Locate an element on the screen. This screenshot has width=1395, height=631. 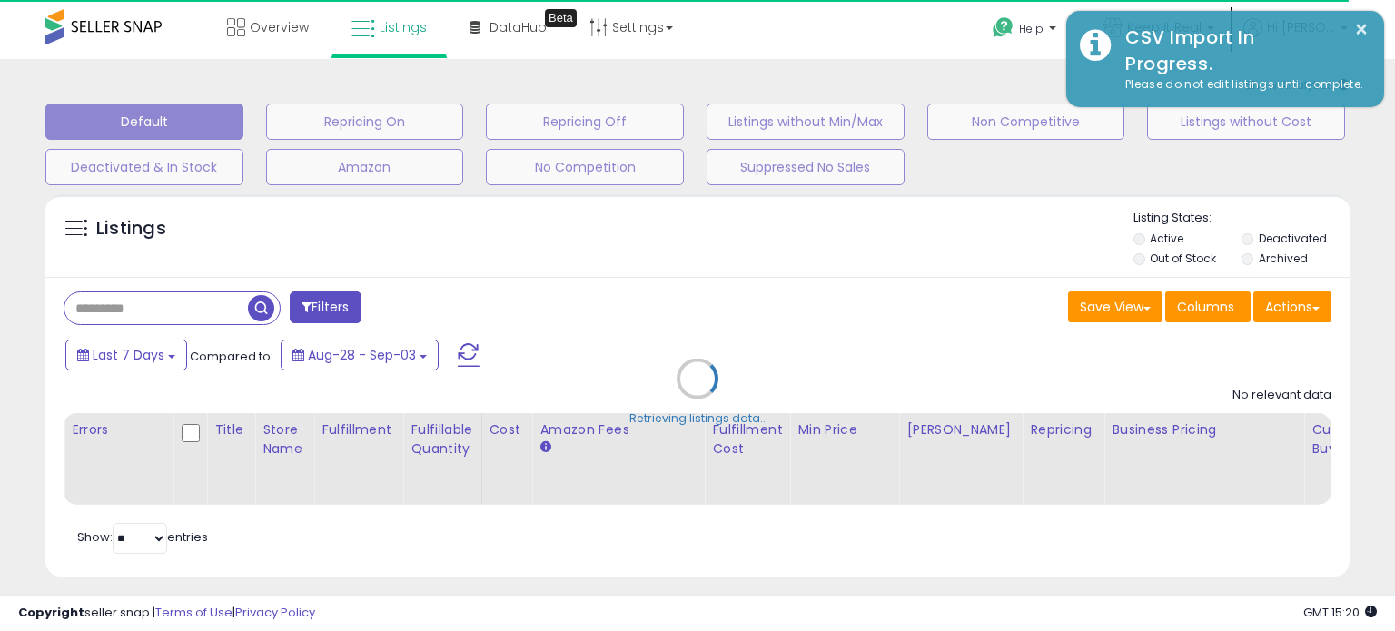
a: Privacy Policy is located at coordinates (275, 612).